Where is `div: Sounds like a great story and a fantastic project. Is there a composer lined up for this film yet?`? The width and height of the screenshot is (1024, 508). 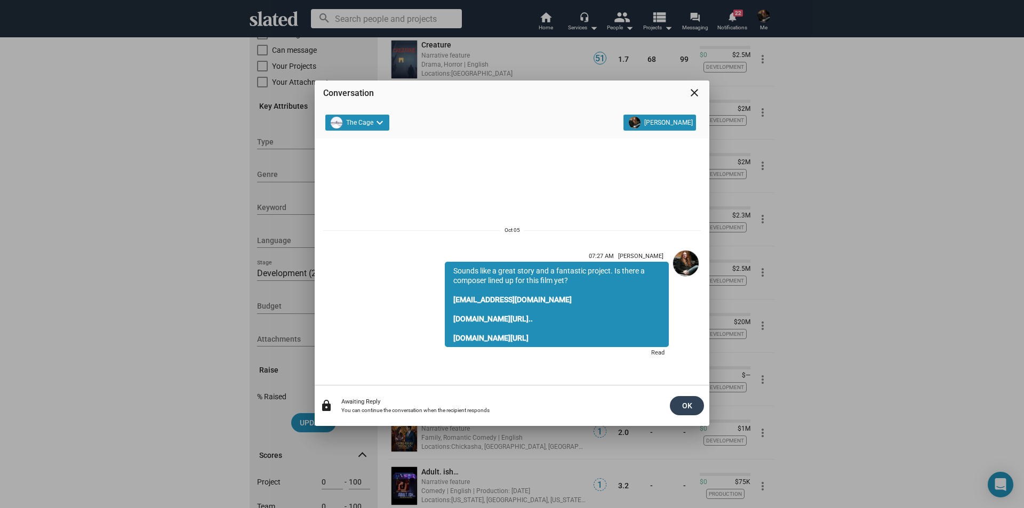 div: Sounds like a great story and a fantastic project. Is there a composer lined up for this film yet? is located at coordinates (557, 305).